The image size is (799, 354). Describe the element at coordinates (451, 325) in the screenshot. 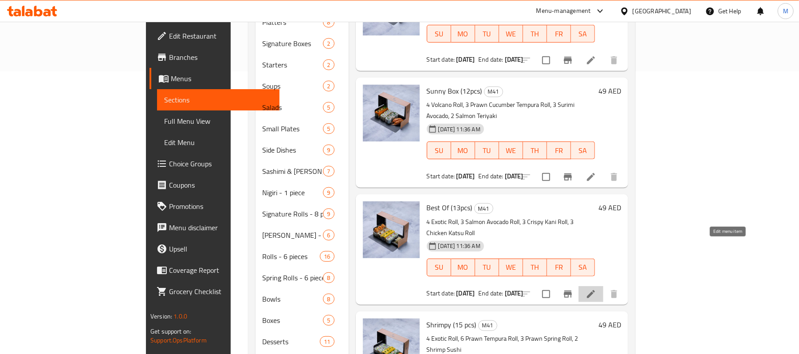

I see `span: Shrimpy (15 pcs)` at that location.